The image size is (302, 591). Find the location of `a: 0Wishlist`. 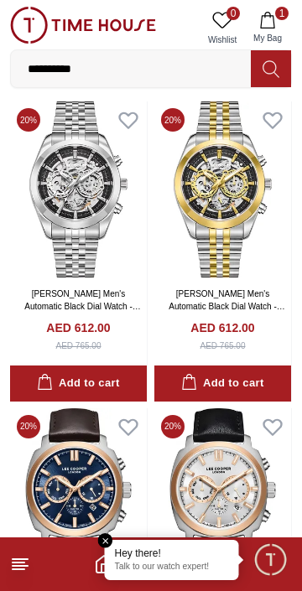

a: 0Wishlist is located at coordinates (222, 28).